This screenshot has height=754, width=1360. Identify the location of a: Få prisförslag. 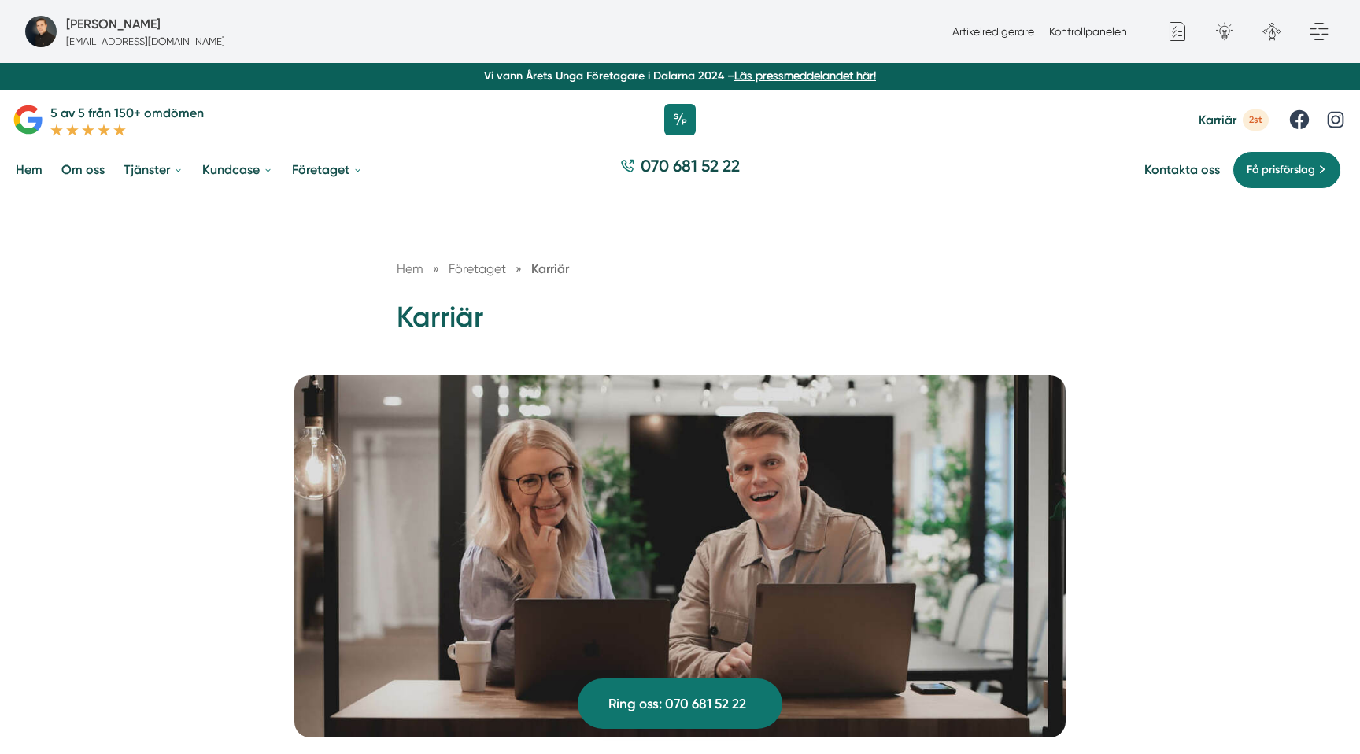
(1287, 170).